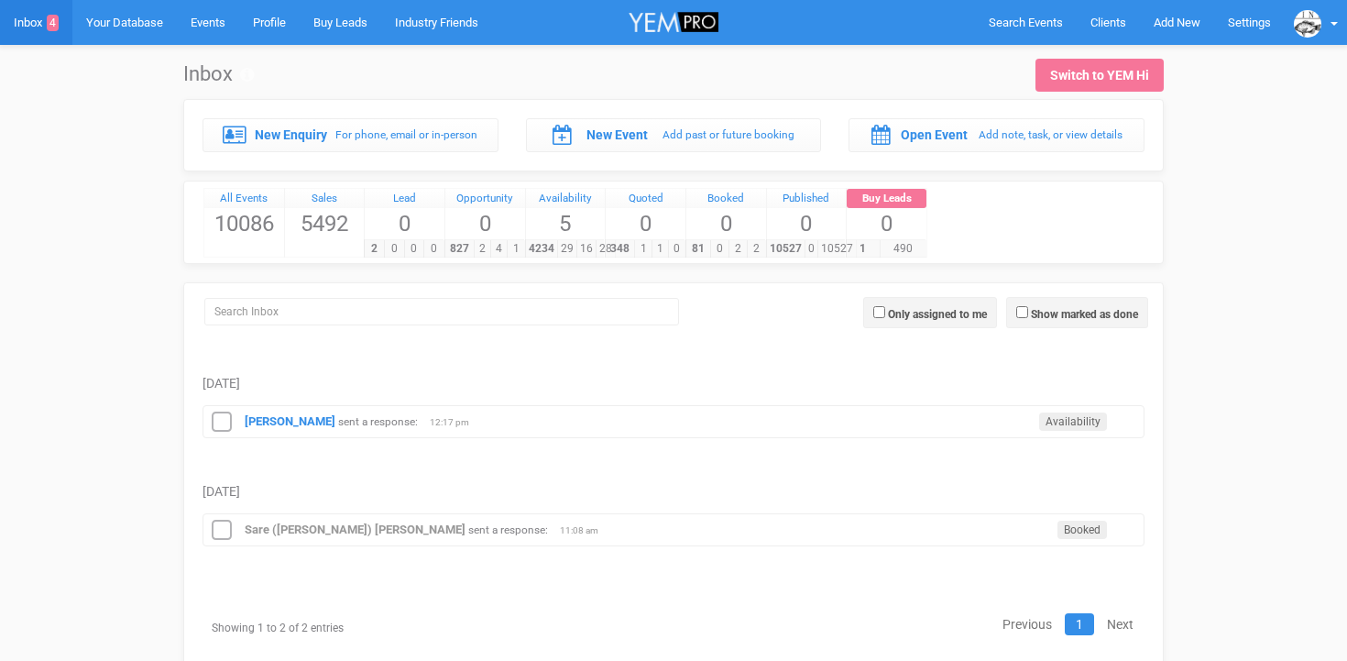 This screenshot has height=661, width=1347. Describe the element at coordinates (902, 248) in the screenshot. I see `span: 490` at that location.